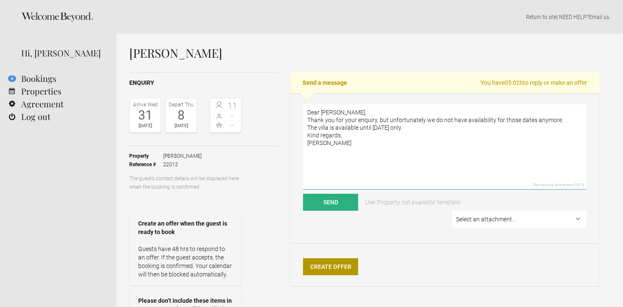  I want to click on div: Depart Thu, so click(181, 105).